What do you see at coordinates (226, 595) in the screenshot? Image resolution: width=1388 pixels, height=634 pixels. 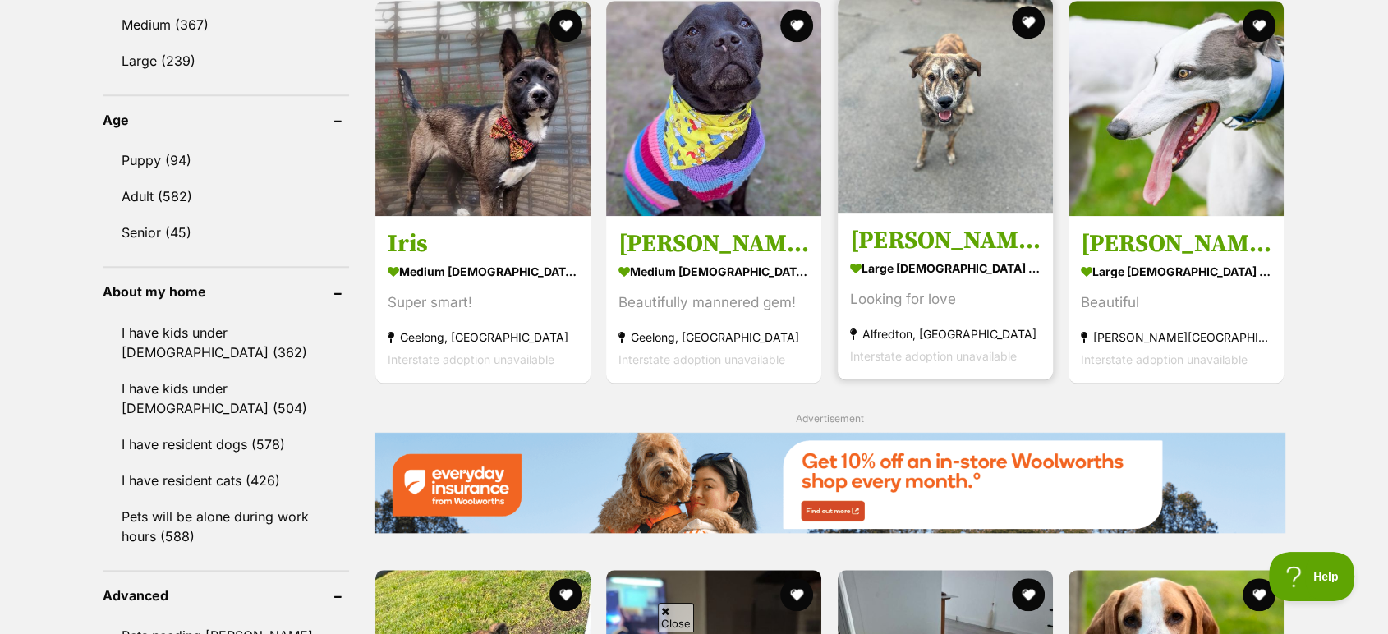 I see `header: Advanced` at bounding box center [226, 595].